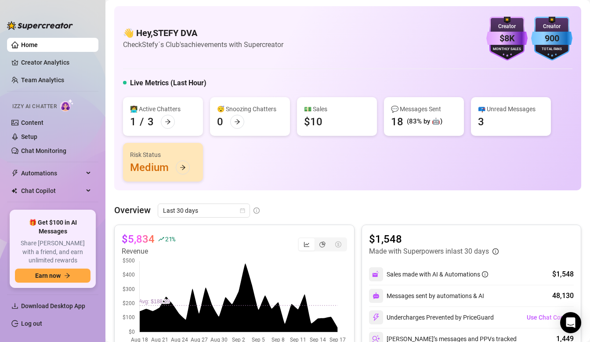 The image size is (590, 342). What do you see at coordinates (67, 105) in the screenshot?
I see `img: AI Chatter` at bounding box center [67, 105].